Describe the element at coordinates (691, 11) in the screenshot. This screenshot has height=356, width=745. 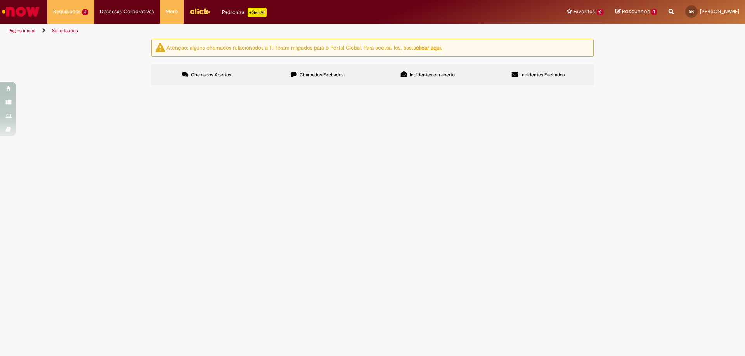
I see `span: ER` at that location.